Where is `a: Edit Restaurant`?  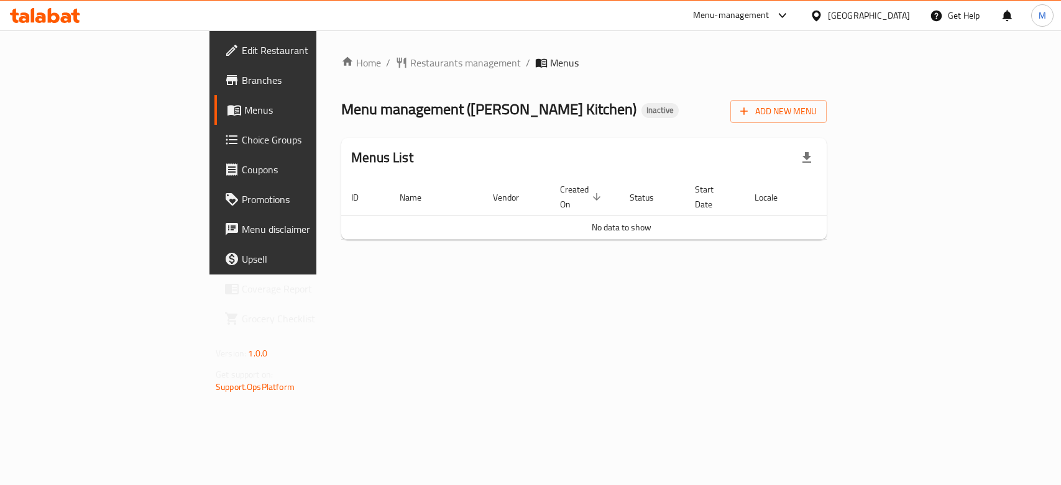
a: Edit Restaurant is located at coordinates (300, 50).